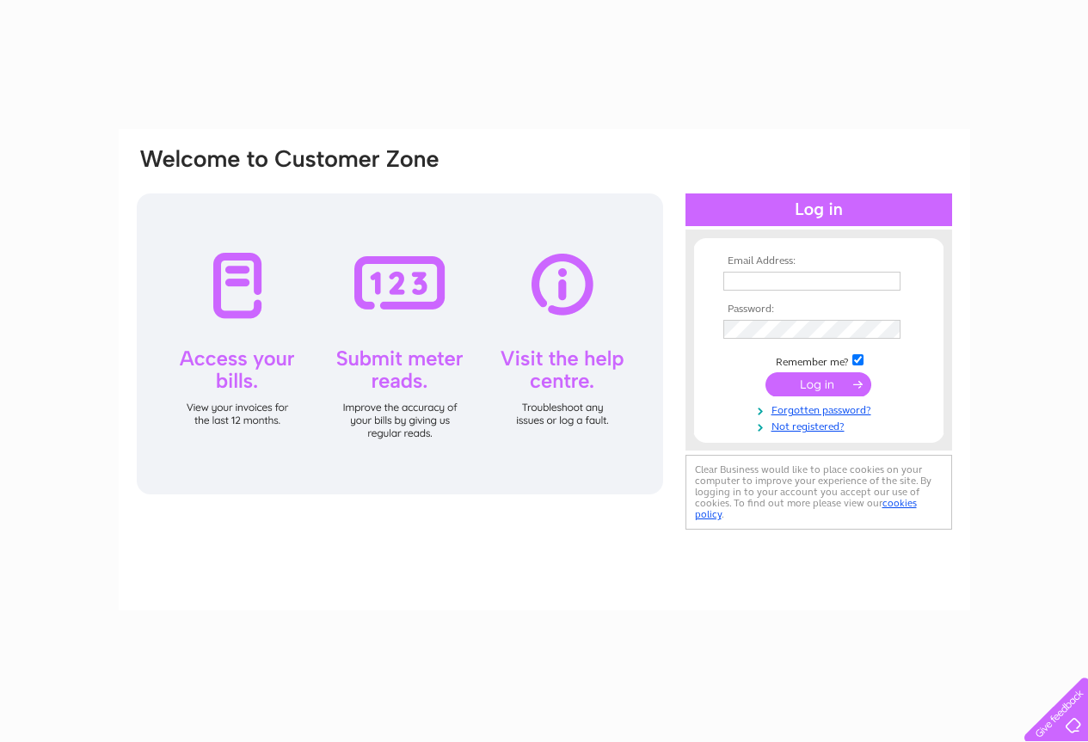  Describe the element at coordinates (820, 408) in the screenshot. I see `a: Forgotten password?` at that location.